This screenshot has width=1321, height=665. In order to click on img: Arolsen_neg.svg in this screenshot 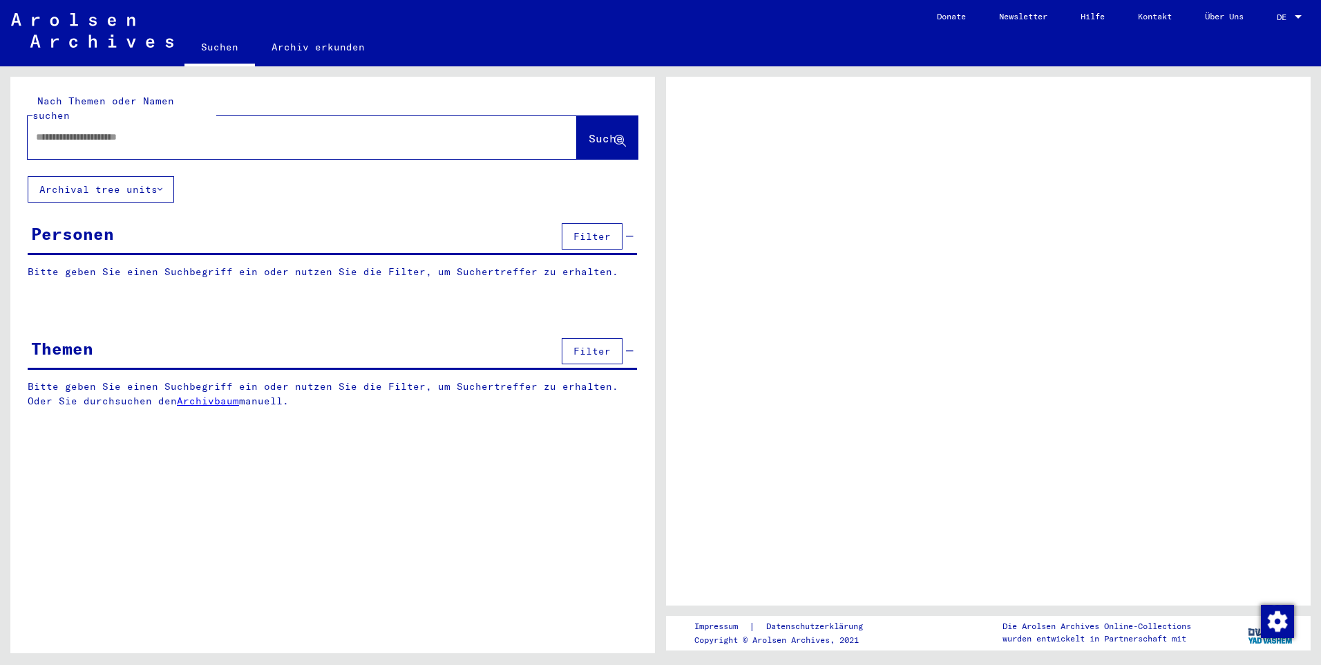, I will do `click(92, 30)`.